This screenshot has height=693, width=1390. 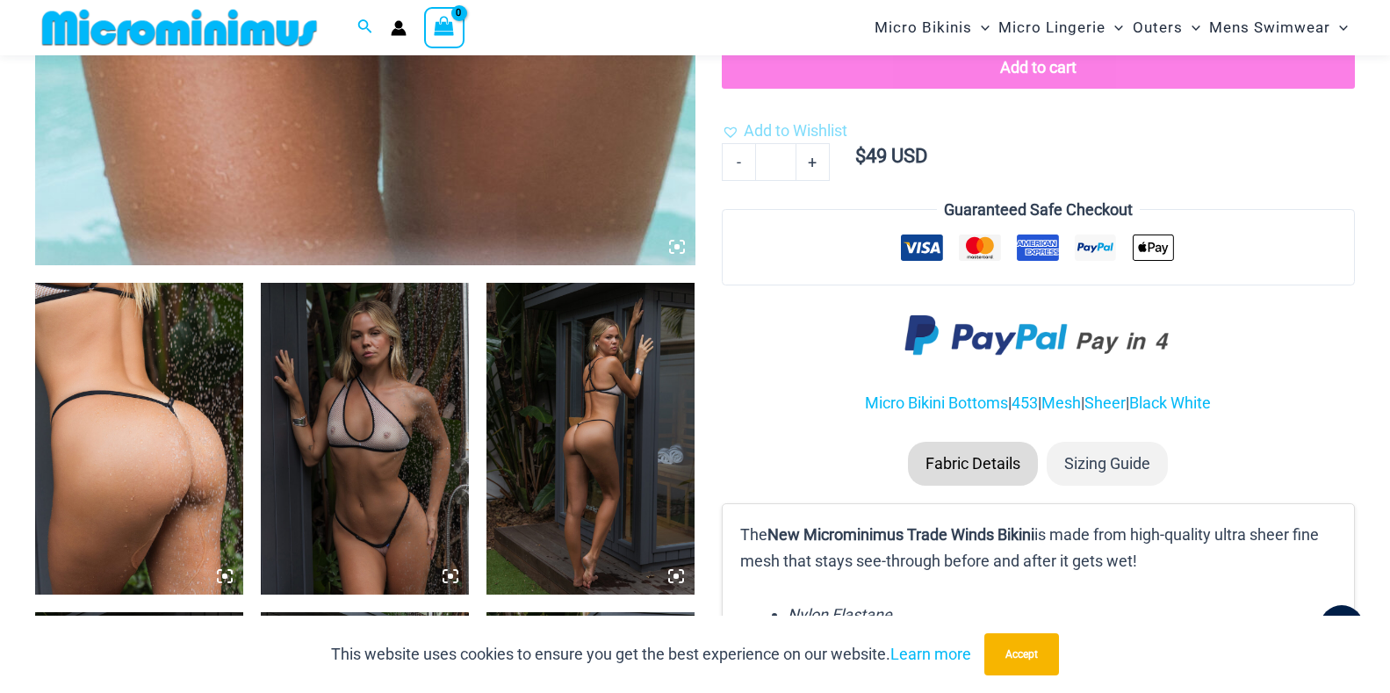 I want to click on a: Micro Bikini Bottoms, so click(x=936, y=402).